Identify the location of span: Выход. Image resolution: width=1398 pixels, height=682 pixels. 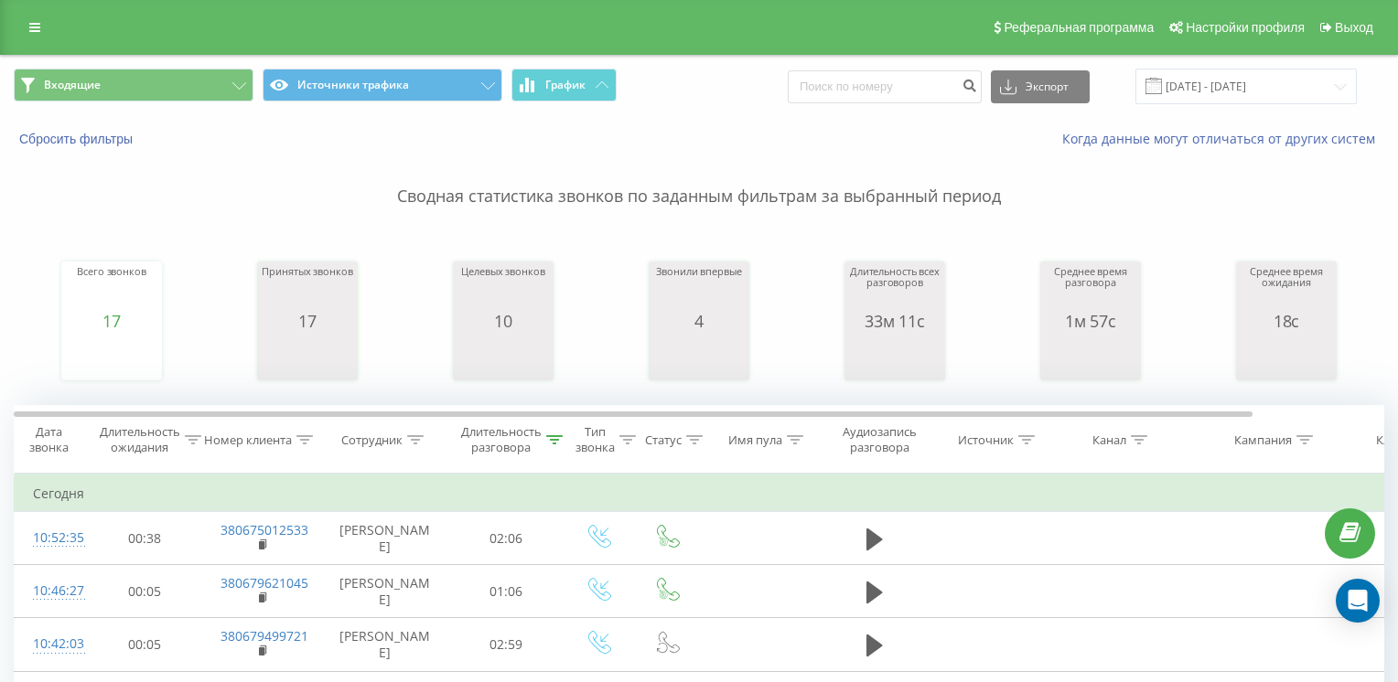
(1354, 27).